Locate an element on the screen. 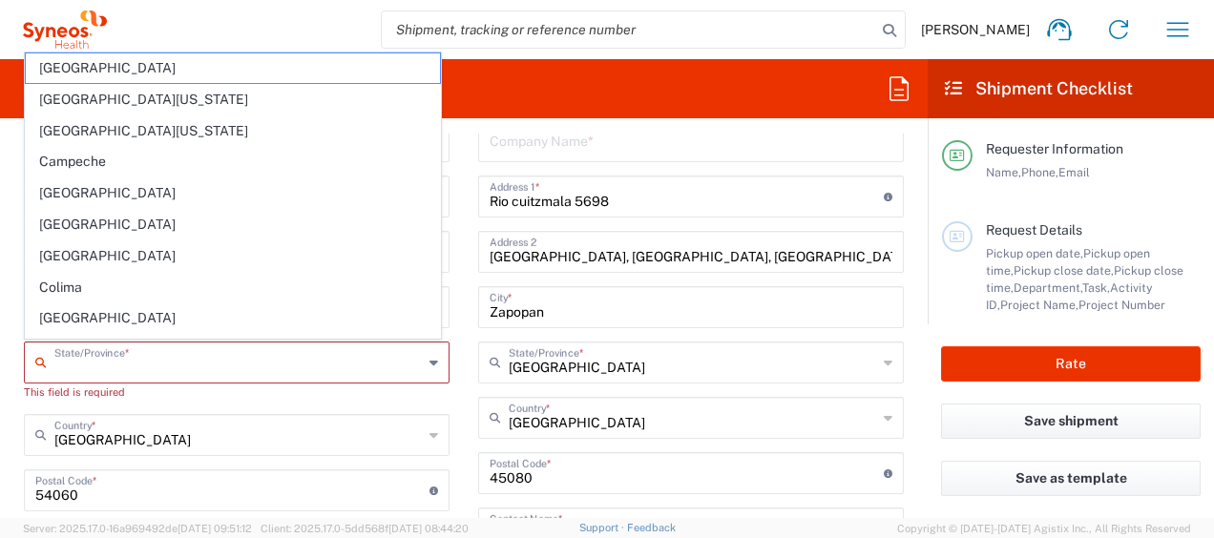 The width and height of the screenshot is (1214, 538). span: Server: 2025.17.0-16a969492de is located at coordinates (137, 529).